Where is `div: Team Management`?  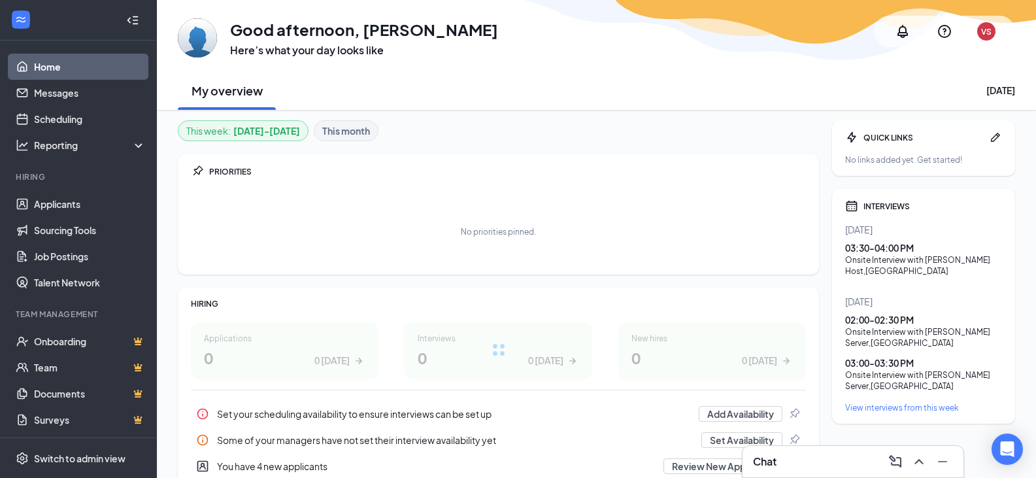 div: Team Management is located at coordinates (79, 314).